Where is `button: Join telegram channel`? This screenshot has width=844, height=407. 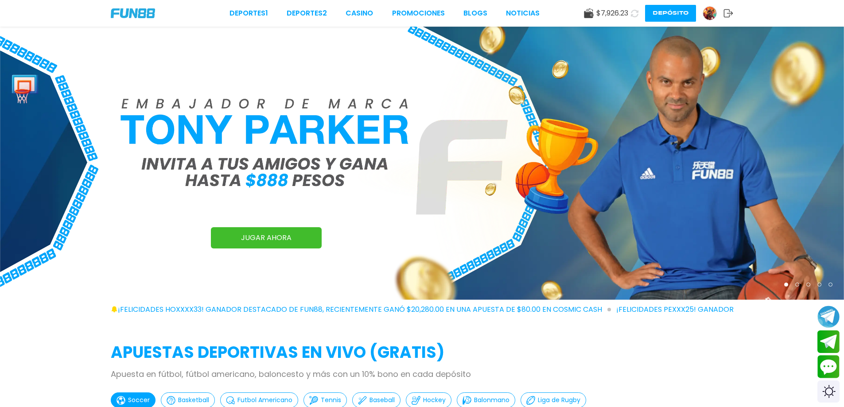 button: Join telegram channel is located at coordinates (829, 317).